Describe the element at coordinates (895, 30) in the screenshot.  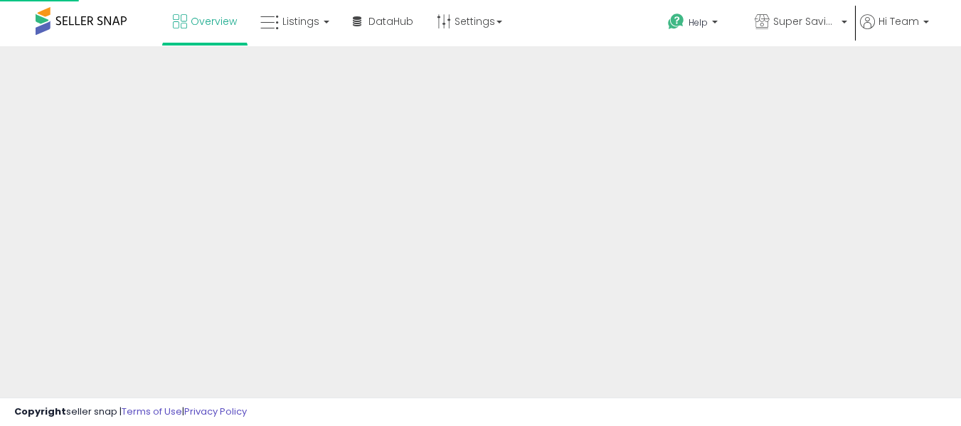
I see `a: Hi Team` at that location.